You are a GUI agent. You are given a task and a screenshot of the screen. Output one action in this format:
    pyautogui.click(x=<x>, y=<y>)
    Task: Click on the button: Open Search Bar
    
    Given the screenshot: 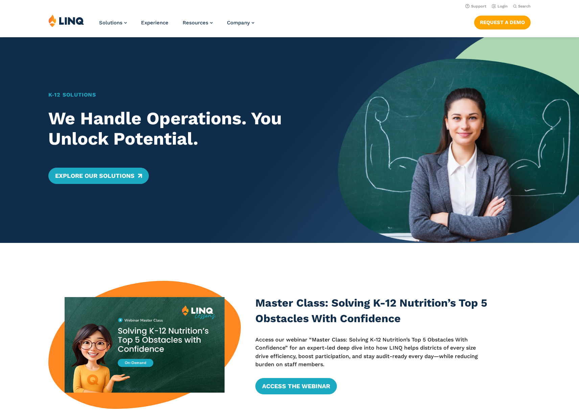 What is the action you would take?
    pyautogui.click(x=522, y=6)
    